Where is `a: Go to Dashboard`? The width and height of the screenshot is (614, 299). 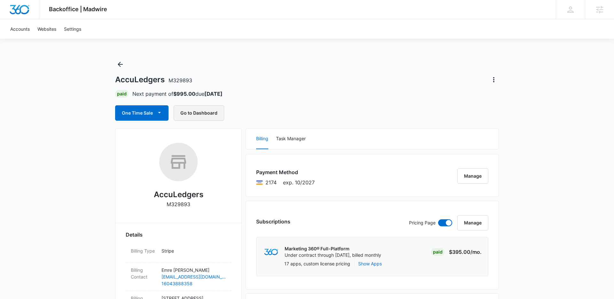 a: Go to Dashboard is located at coordinates (199, 113).